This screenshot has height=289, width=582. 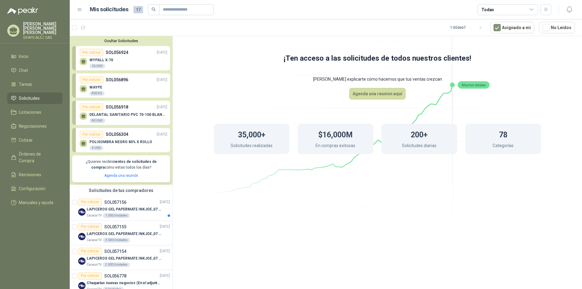 I want to click on a: Licitaciones, so click(x=35, y=112).